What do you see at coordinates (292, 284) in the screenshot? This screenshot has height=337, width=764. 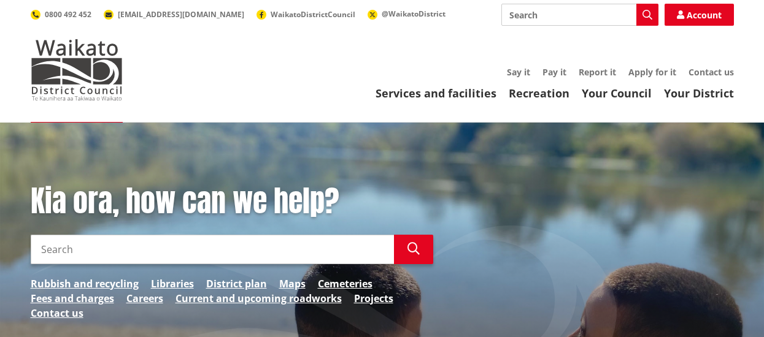 I see `a: Maps` at bounding box center [292, 284].